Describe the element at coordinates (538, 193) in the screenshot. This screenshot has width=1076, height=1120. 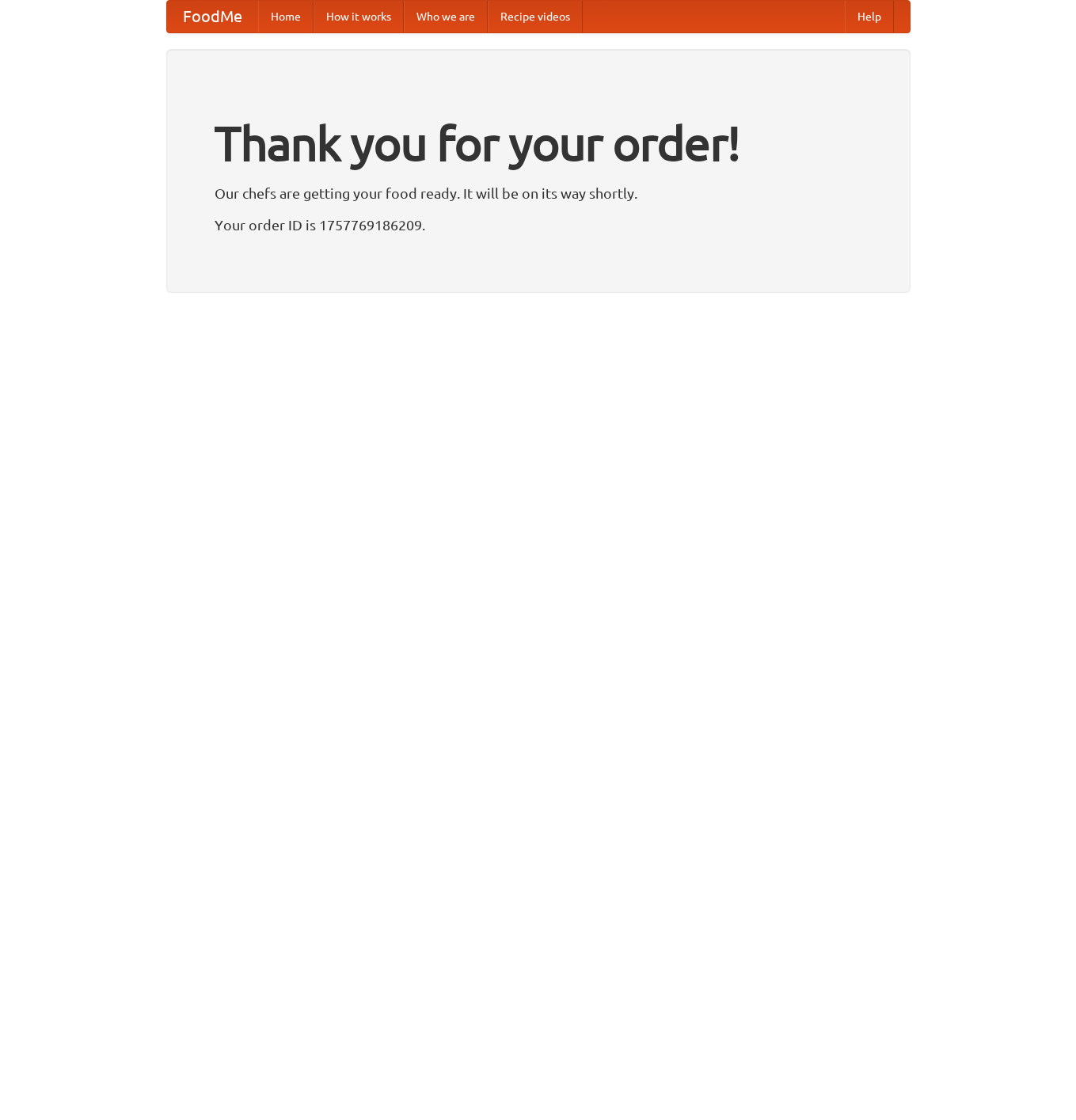
I see `p: Our chefs are getting your food ready. It will be on its way shortly.` at that location.